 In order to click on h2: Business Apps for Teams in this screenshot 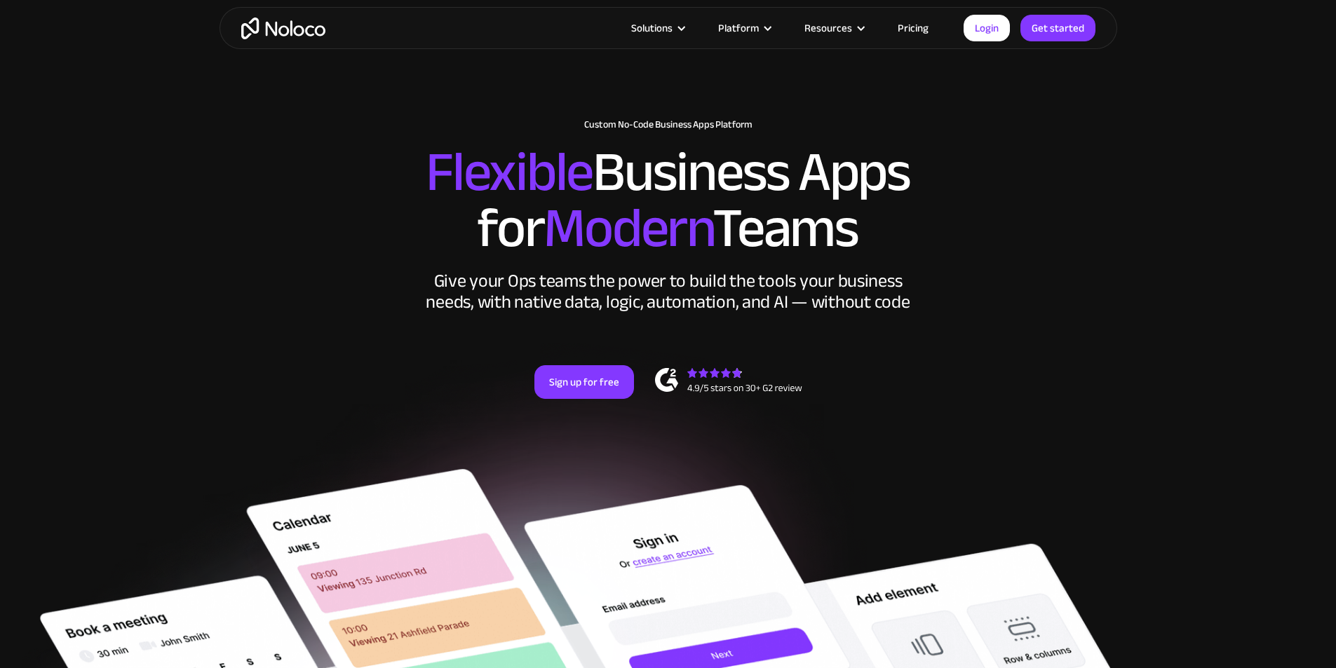, I will do `click(668, 201)`.